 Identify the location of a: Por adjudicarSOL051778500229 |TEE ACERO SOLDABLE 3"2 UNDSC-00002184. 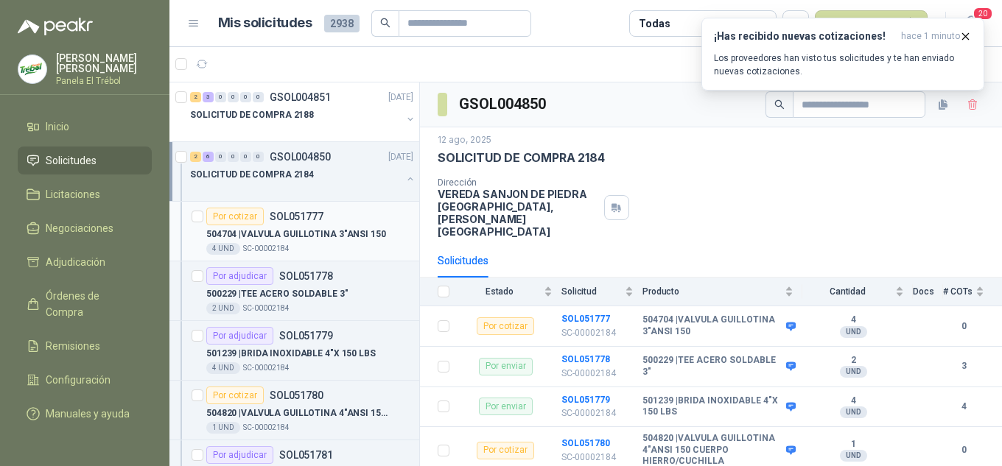
(294, 291).